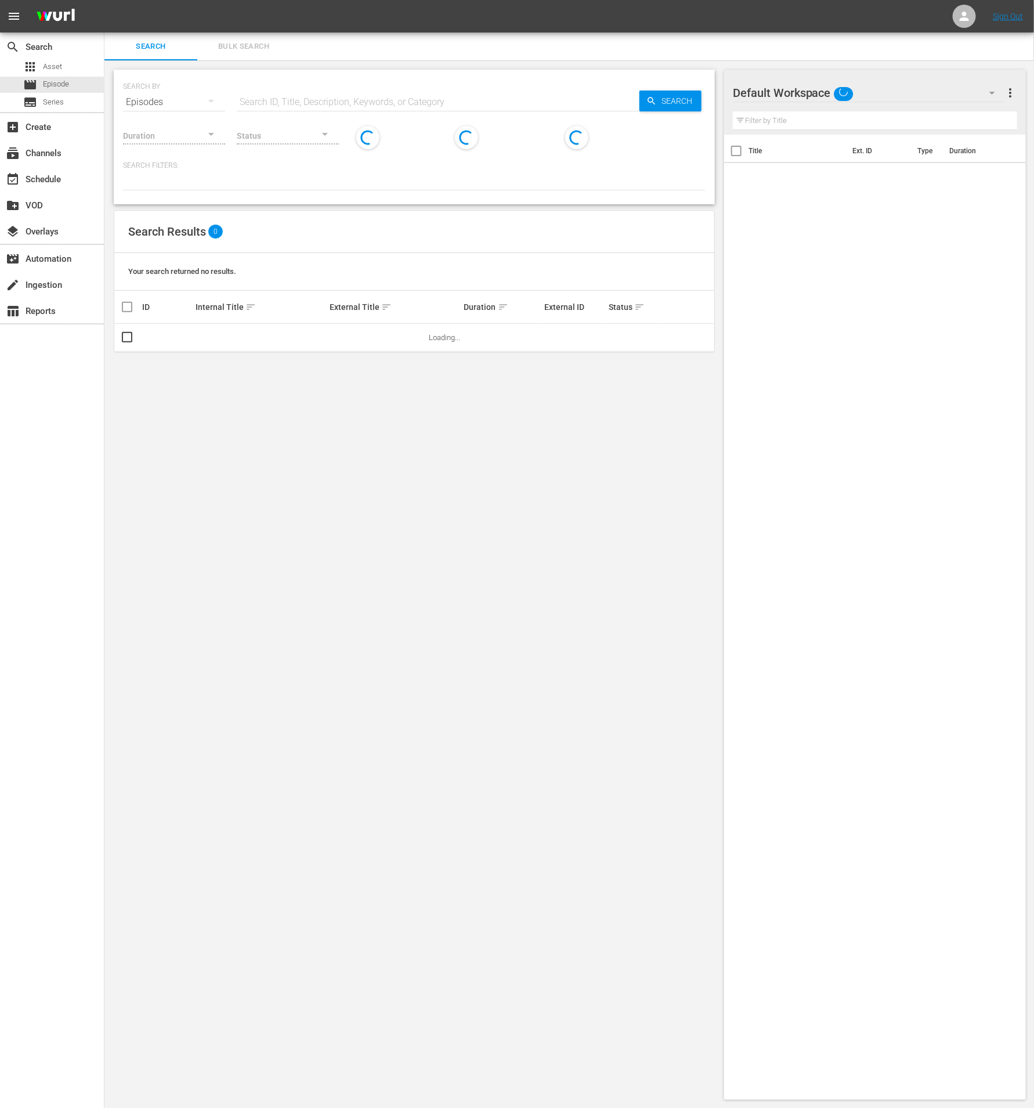  What do you see at coordinates (167, 232) in the screenshot?
I see `span: Search Results` at bounding box center [167, 232].